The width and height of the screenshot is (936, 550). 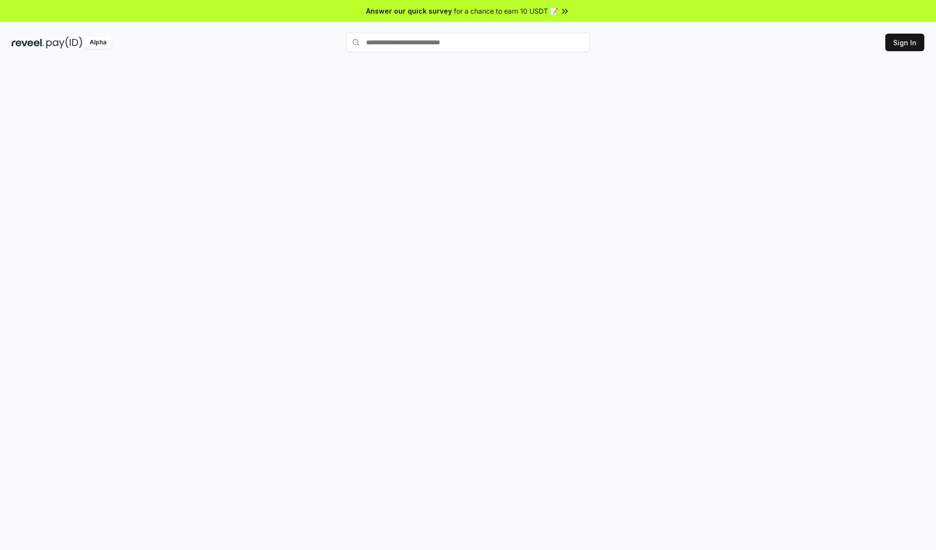 What do you see at coordinates (905, 42) in the screenshot?
I see `button: Sign In` at bounding box center [905, 42].